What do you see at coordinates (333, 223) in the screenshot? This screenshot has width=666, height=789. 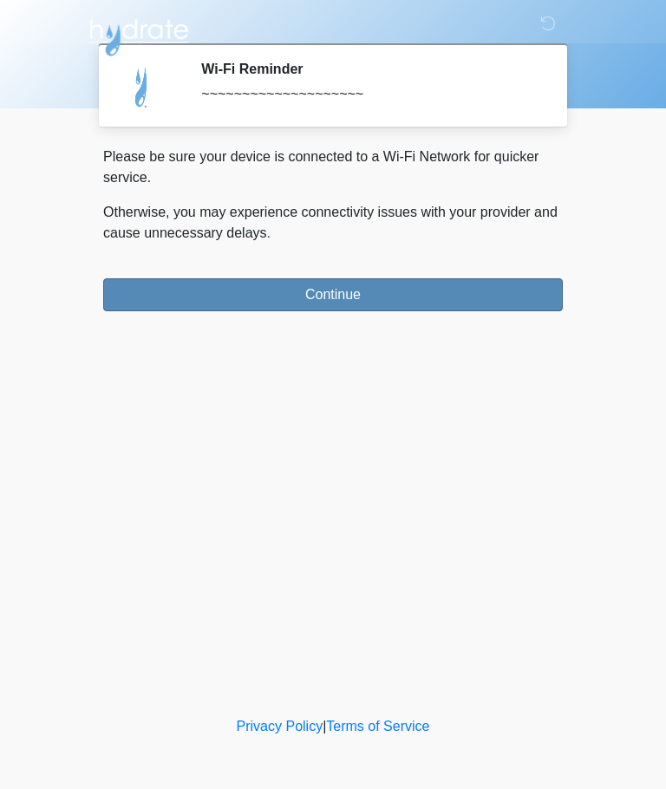 I see `p: Otherwise, you may experience connectivity issues with your provider and cause unnecessary delays` at bounding box center [333, 223].